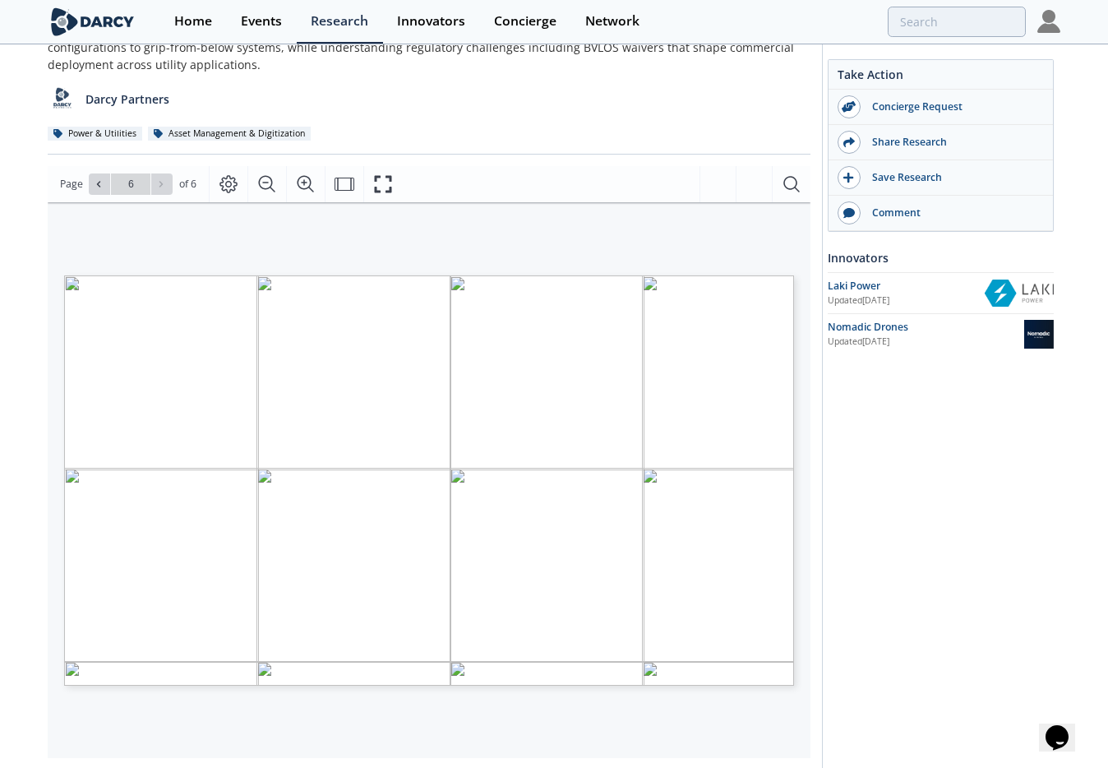 The height and width of the screenshot is (768, 1108). Describe the element at coordinates (95, 134) in the screenshot. I see `div: Power & Utilities` at that location.